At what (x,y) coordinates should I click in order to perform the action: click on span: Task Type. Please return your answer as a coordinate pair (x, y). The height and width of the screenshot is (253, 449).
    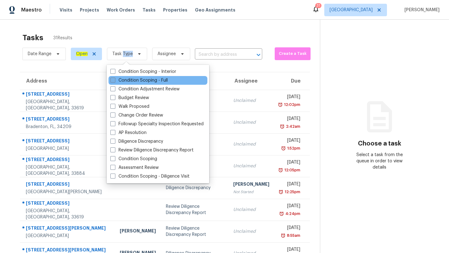
    Looking at the image, I should click on (122, 54).